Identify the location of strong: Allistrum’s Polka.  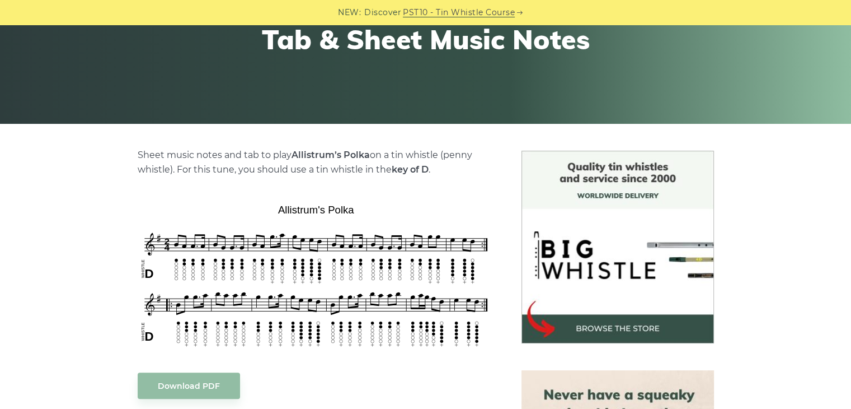
(331, 154).